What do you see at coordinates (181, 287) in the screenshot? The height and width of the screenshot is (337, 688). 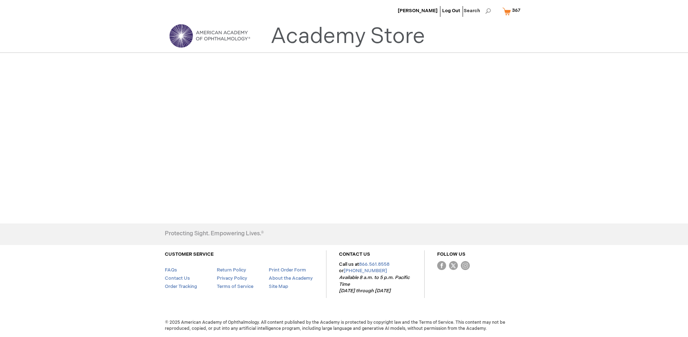 I see `a: Order Tracking` at bounding box center [181, 287].